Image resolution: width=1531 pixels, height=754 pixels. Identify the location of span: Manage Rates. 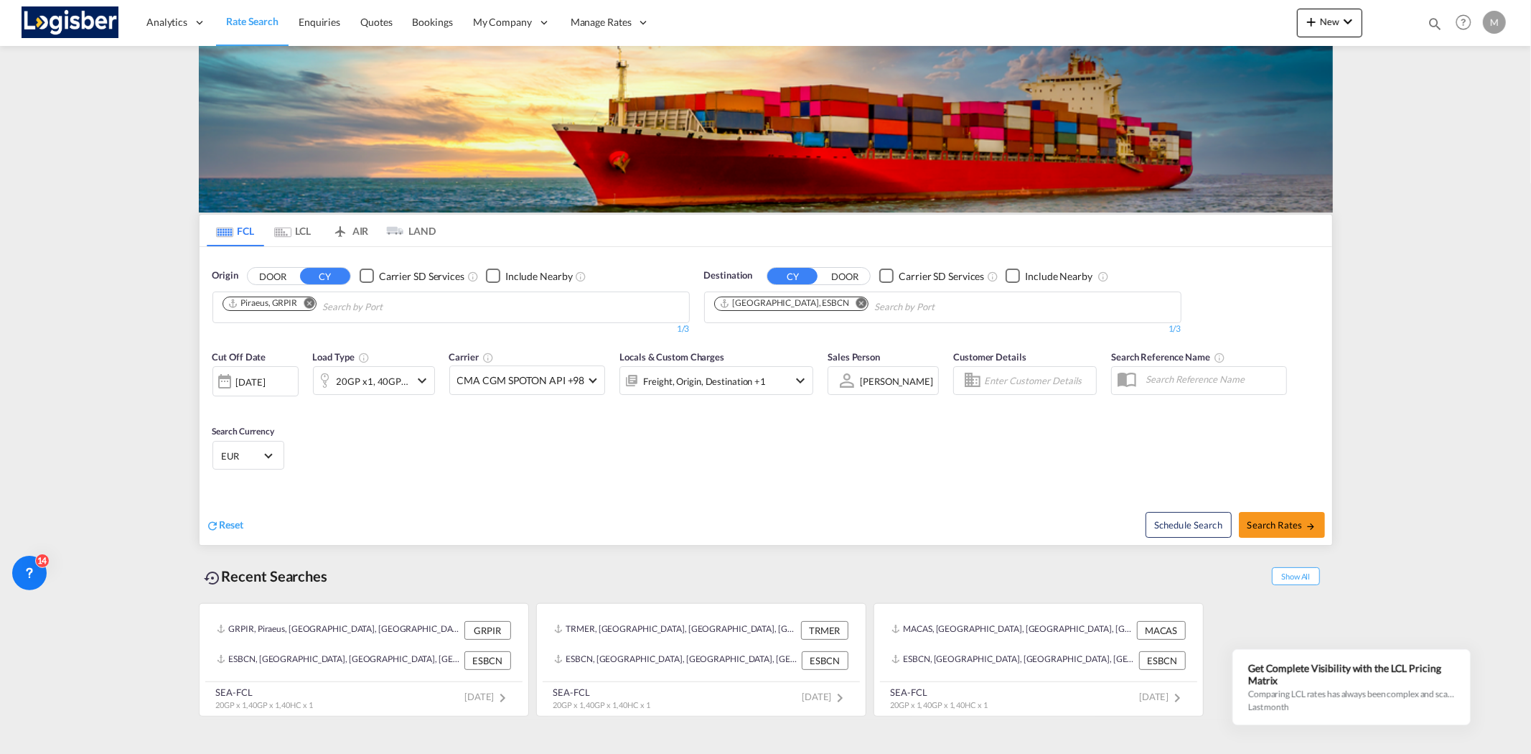
(601, 22).